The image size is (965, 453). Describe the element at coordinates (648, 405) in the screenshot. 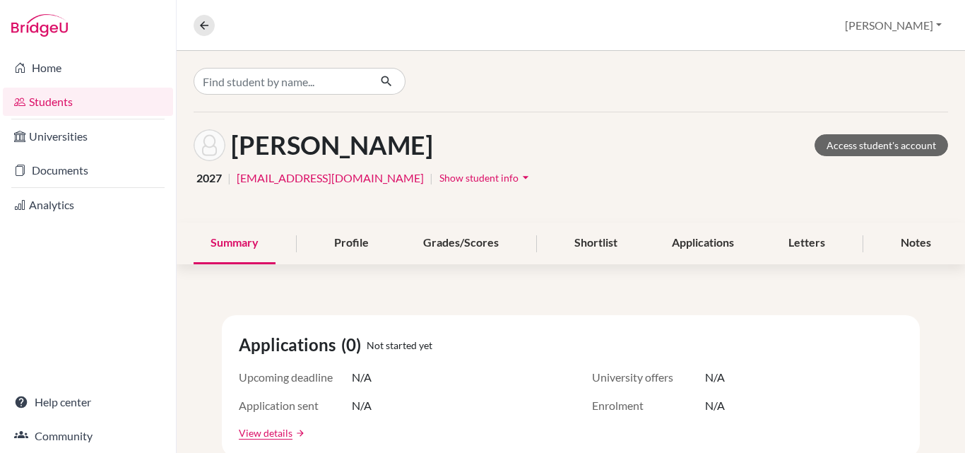

I see `span: Enrolment` at that location.